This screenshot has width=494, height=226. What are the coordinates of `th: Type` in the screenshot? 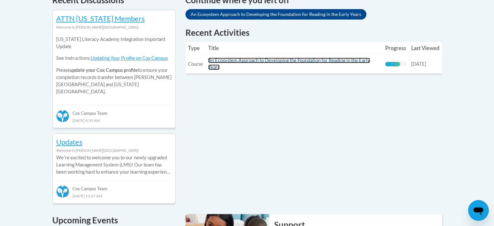 It's located at (196, 48).